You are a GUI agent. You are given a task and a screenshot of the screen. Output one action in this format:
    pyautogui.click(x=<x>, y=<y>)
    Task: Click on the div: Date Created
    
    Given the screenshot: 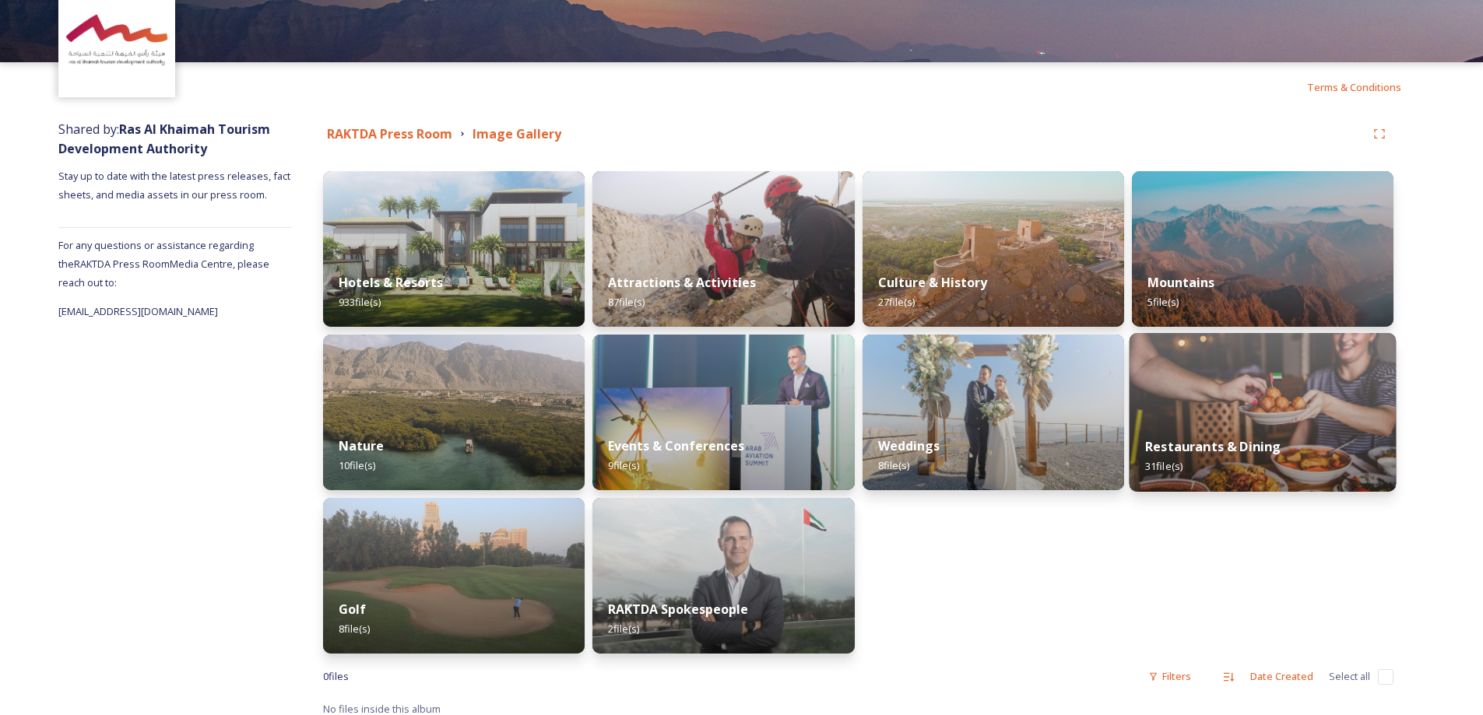 What is the action you would take?
    pyautogui.click(x=1281, y=677)
    